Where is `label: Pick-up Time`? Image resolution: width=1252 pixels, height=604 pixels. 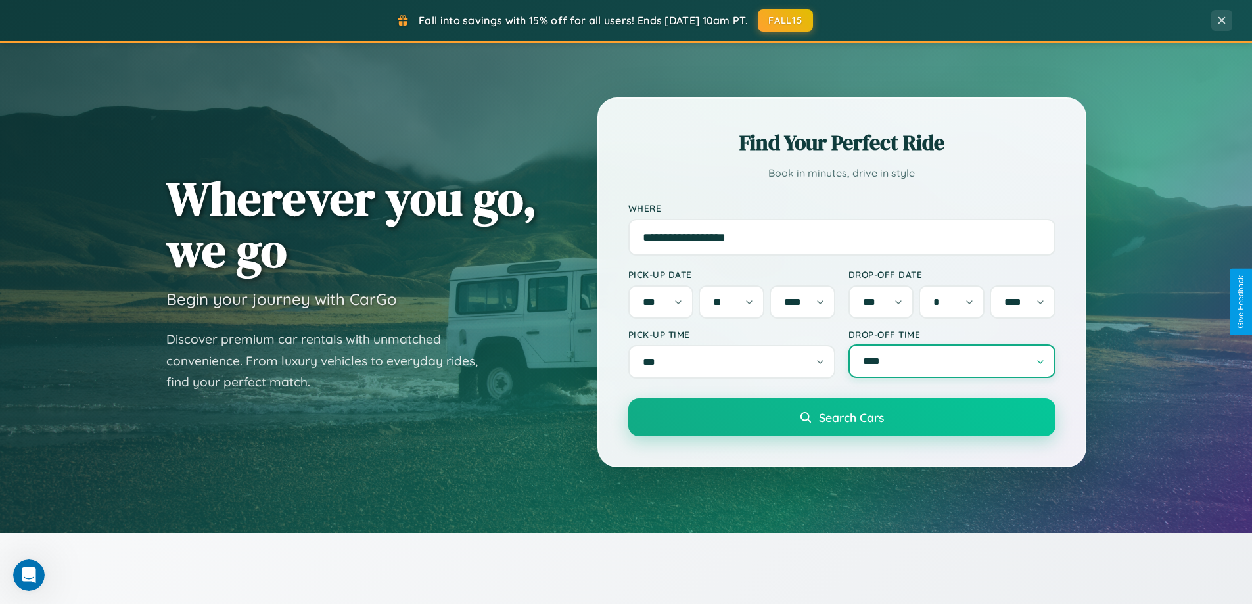
label: Pick-up Time is located at coordinates (731, 334).